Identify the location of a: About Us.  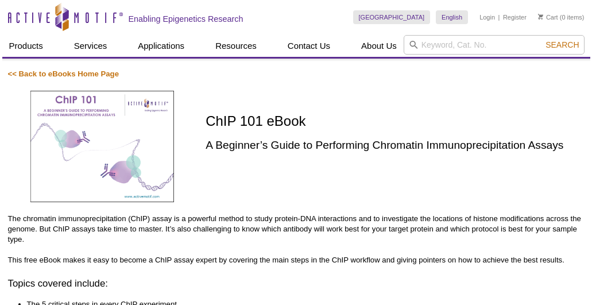
(379, 46).